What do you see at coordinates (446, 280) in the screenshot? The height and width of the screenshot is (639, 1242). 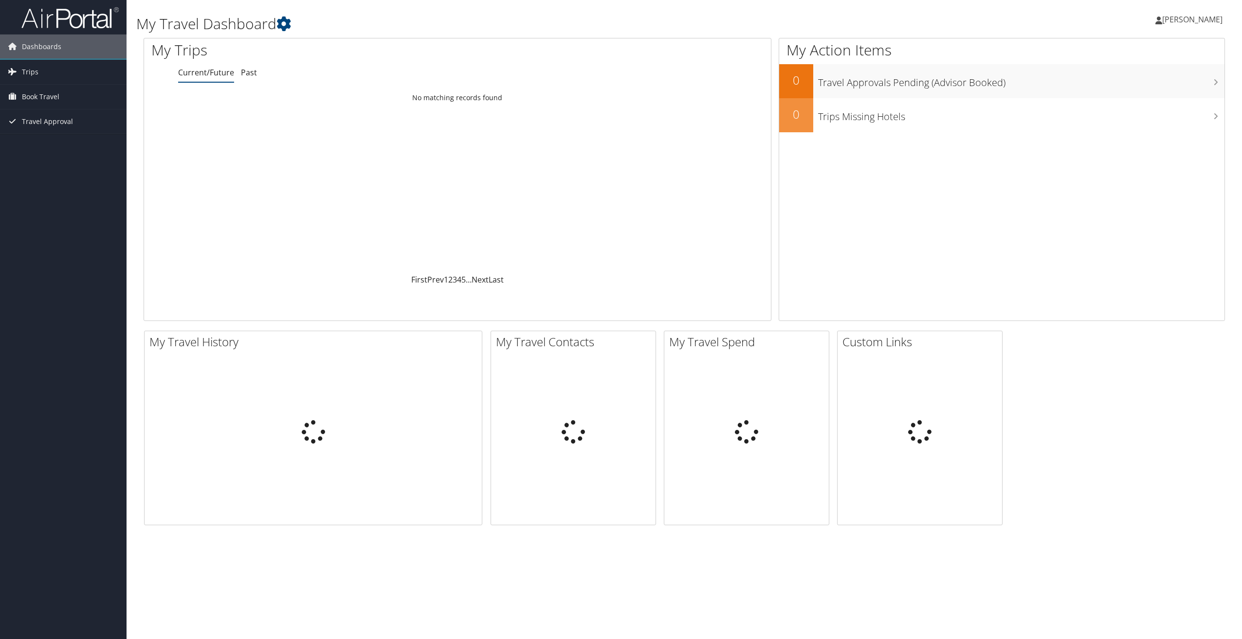 I see `a: 1` at bounding box center [446, 280].